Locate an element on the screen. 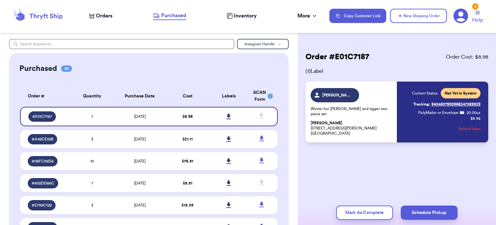 The width and height of the screenshot is (496, 225). th: Labels is located at coordinates (229, 96).